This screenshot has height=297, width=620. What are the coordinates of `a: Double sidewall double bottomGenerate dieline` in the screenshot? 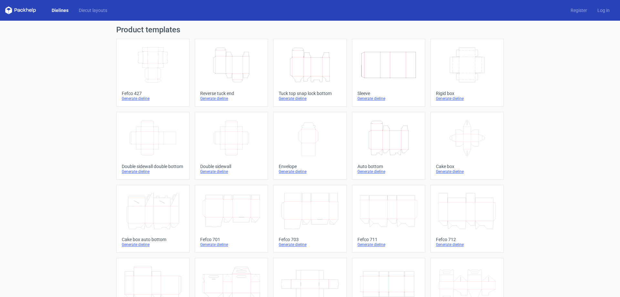 It's located at (153, 146).